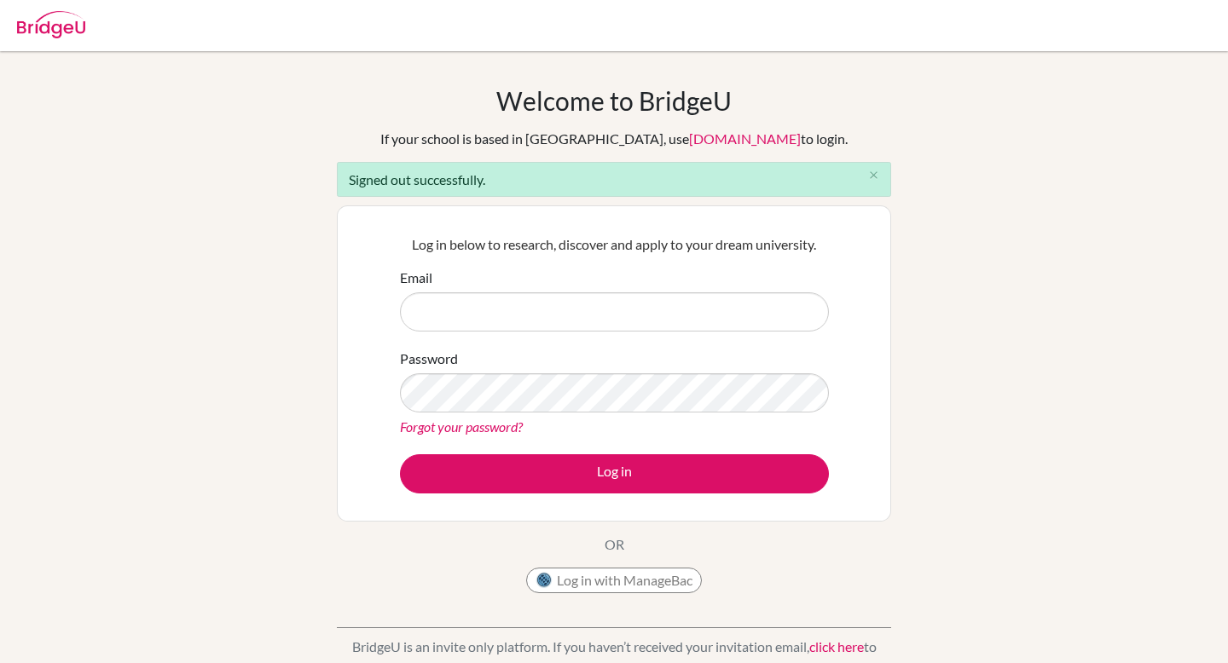 The height and width of the screenshot is (663, 1228). I want to click on i: close, so click(873, 175).